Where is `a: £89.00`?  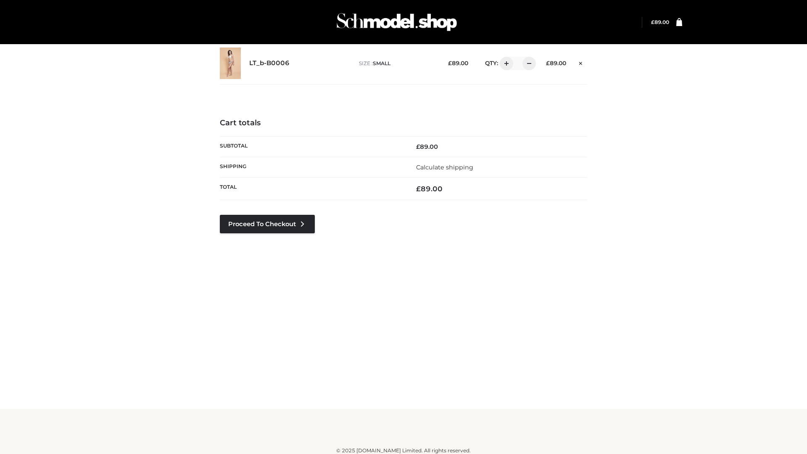 a: £89.00 is located at coordinates (660, 22).